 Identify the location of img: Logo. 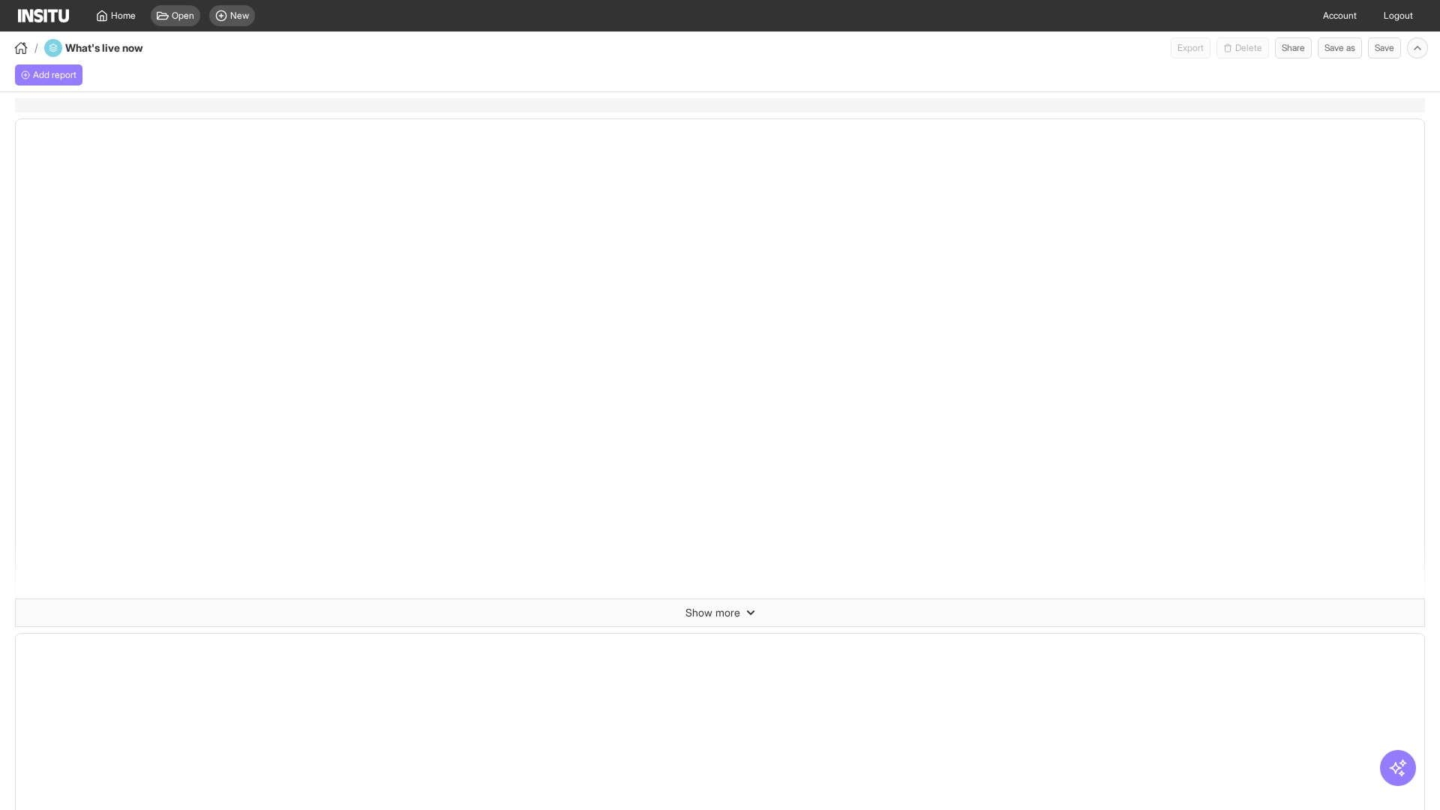
(44, 16).